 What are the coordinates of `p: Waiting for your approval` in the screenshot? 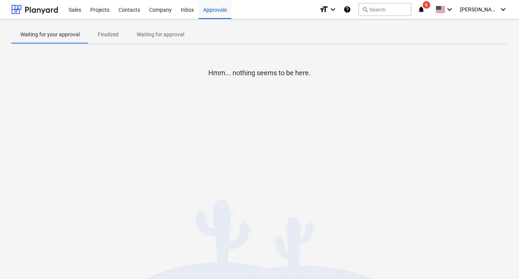 It's located at (50, 34).